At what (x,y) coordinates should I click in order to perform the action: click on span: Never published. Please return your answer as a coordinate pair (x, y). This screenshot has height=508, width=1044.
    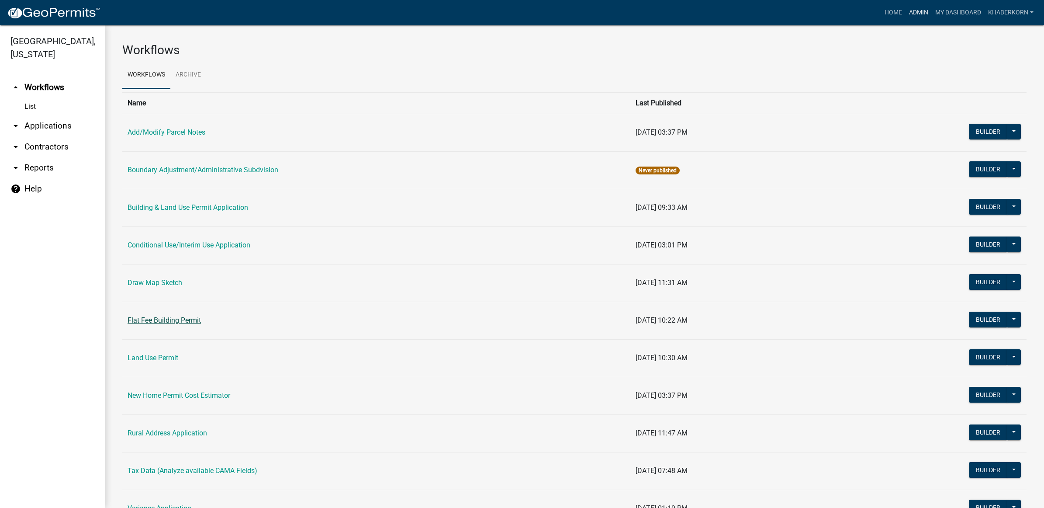
    Looking at the image, I should click on (658, 170).